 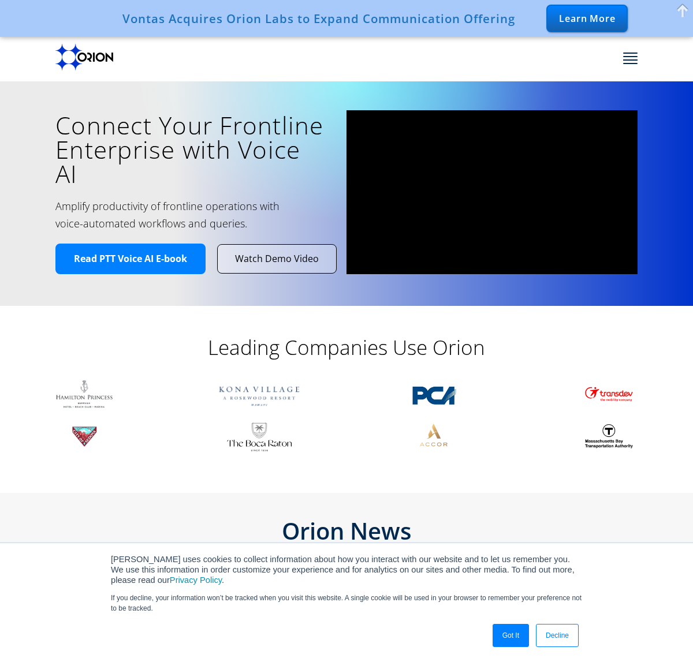 I want to click on div: Vontas Acquires Orion Labs to Expand Communication Offering, so click(x=319, y=18).